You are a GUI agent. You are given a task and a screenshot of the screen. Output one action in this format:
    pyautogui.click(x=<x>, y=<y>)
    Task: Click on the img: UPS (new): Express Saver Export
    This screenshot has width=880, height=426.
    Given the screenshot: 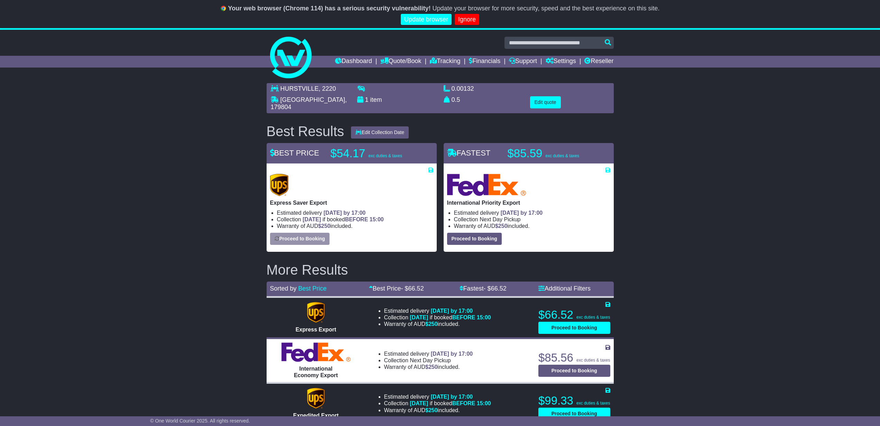 What is the action you would take?
    pyautogui.click(x=280, y=185)
    